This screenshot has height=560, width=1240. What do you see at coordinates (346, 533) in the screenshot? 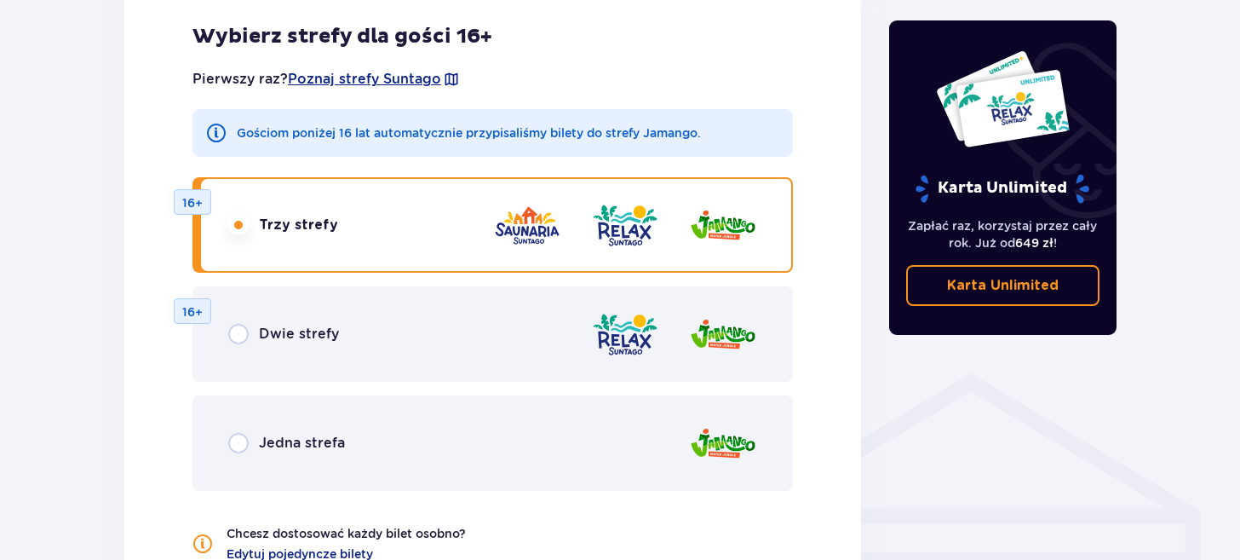
I see `p: Chcesz dostosować każdy bilet osobno?` at bounding box center [346, 533].